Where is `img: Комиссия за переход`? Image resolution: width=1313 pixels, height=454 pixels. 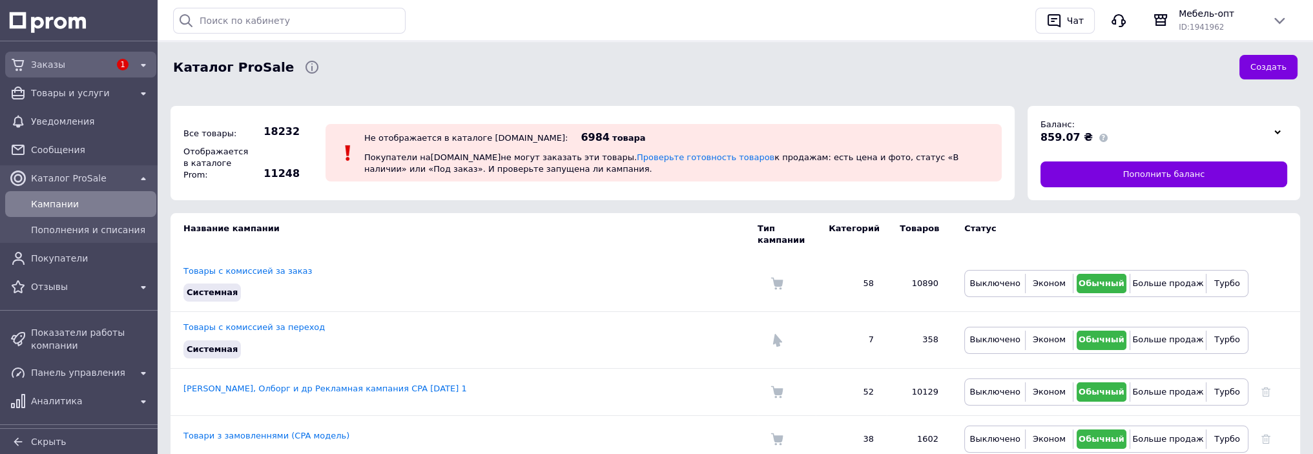
img: Комиссия за переход is located at coordinates (777, 340).